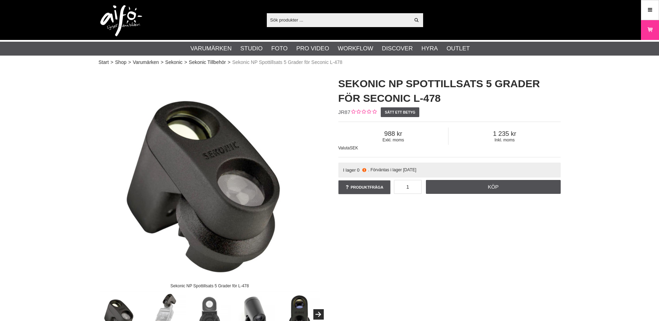 Image resolution: width=659 pixels, height=321 pixels. I want to click on span: JR87, so click(345, 112).